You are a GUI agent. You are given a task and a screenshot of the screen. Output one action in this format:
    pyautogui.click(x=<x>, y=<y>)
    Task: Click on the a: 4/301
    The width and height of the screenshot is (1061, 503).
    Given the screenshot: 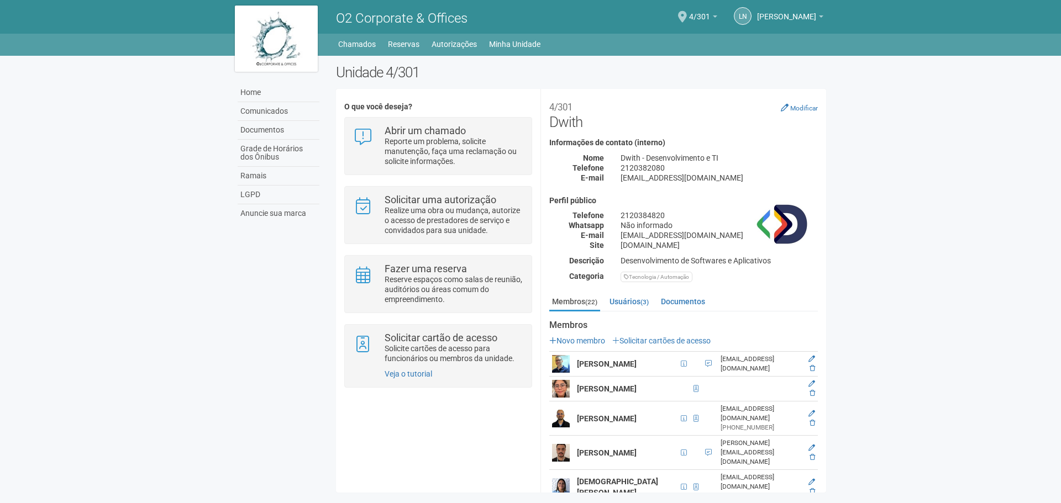 What is the action you would take?
    pyautogui.click(x=703, y=18)
    